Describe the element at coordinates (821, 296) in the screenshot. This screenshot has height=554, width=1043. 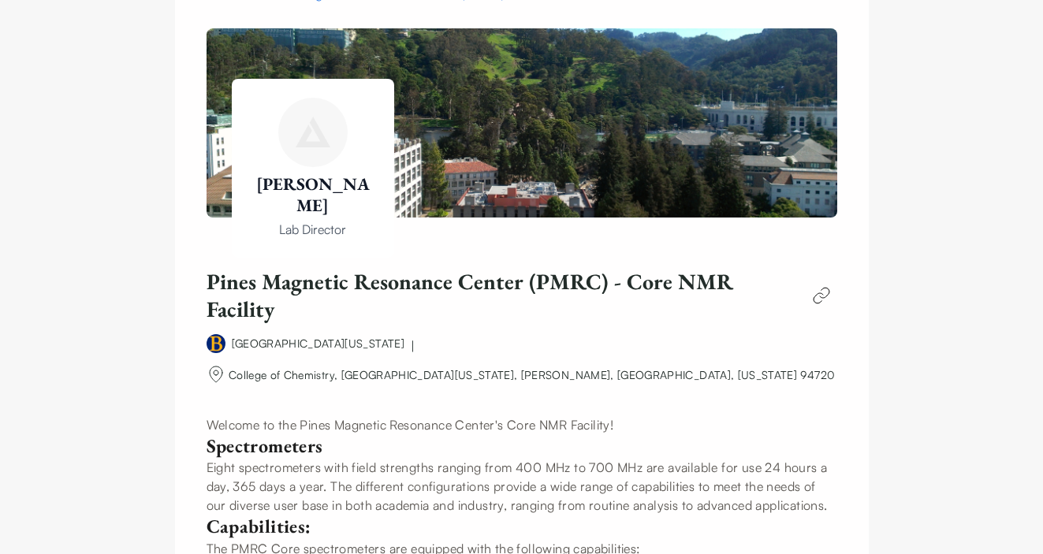
I see `img: edit` at that location.